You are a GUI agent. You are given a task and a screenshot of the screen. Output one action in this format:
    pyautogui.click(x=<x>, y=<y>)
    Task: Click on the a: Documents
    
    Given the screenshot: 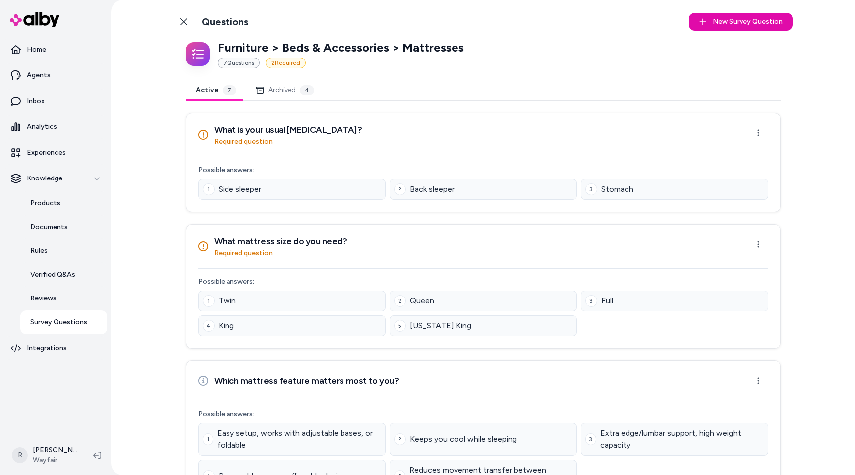 What is the action you would take?
    pyautogui.click(x=63, y=227)
    